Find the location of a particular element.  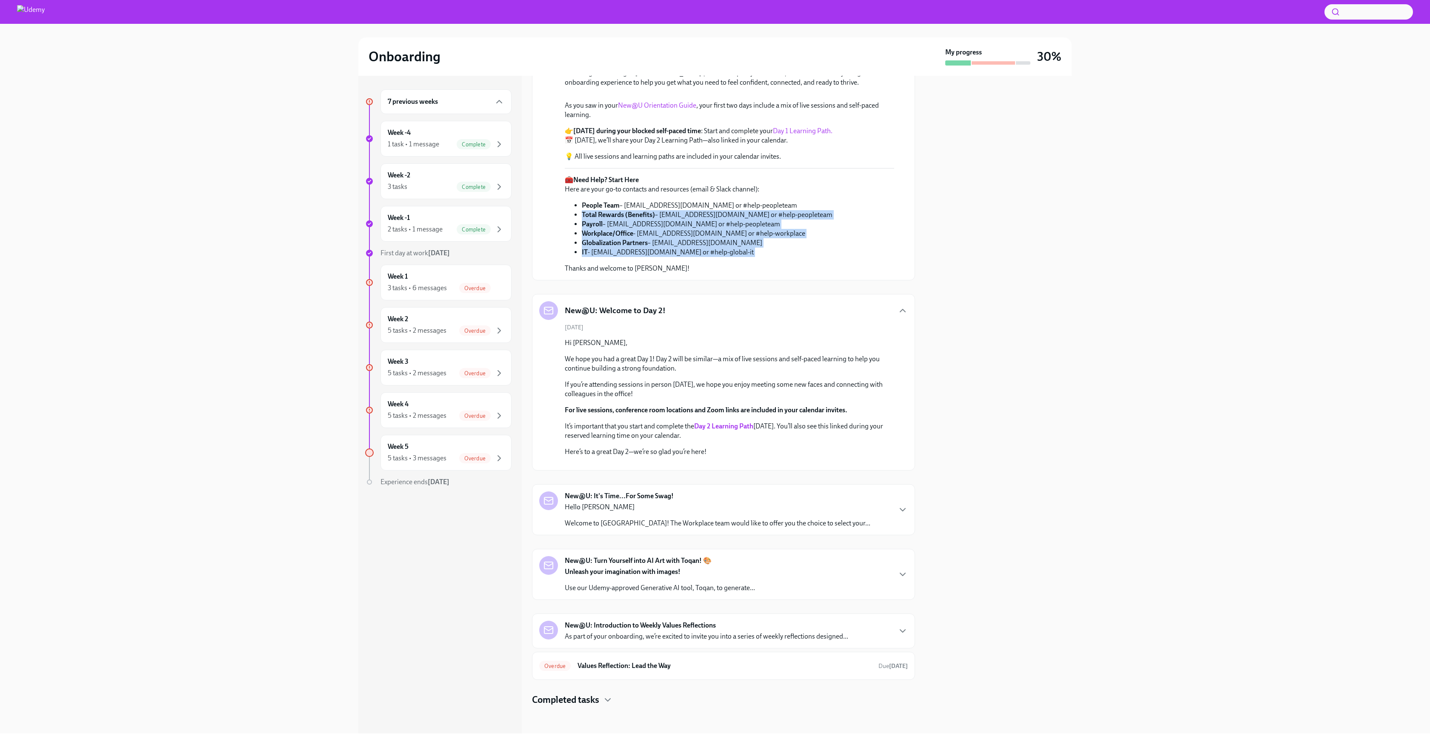

span: First day at work is located at coordinates (415, 253).